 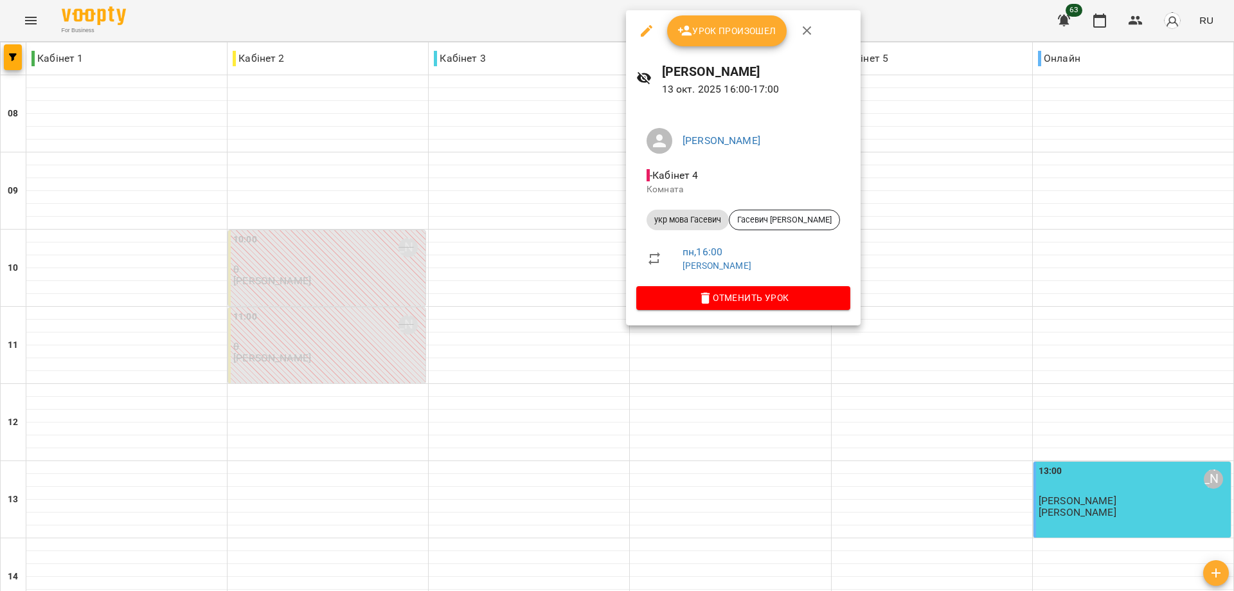 What do you see at coordinates (727, 31) in the screenshot?
I see `button: Урок произошел` at bounding box center [727, 31].